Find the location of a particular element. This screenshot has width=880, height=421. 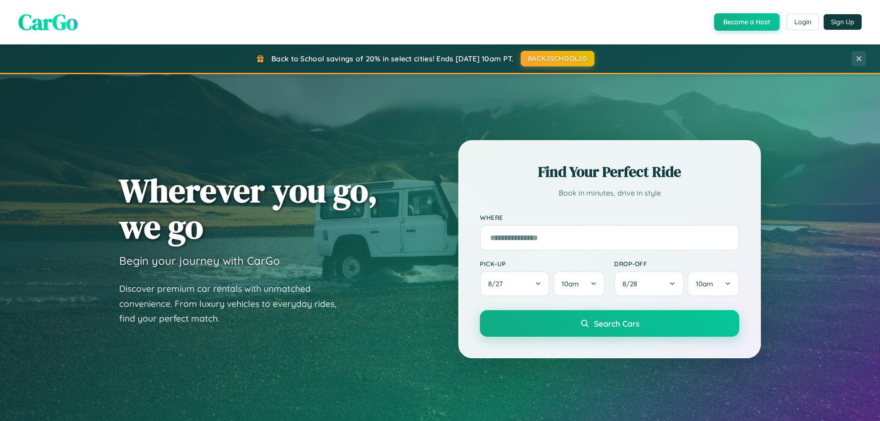

span: Search Cars is located at coordinates (616, 324).